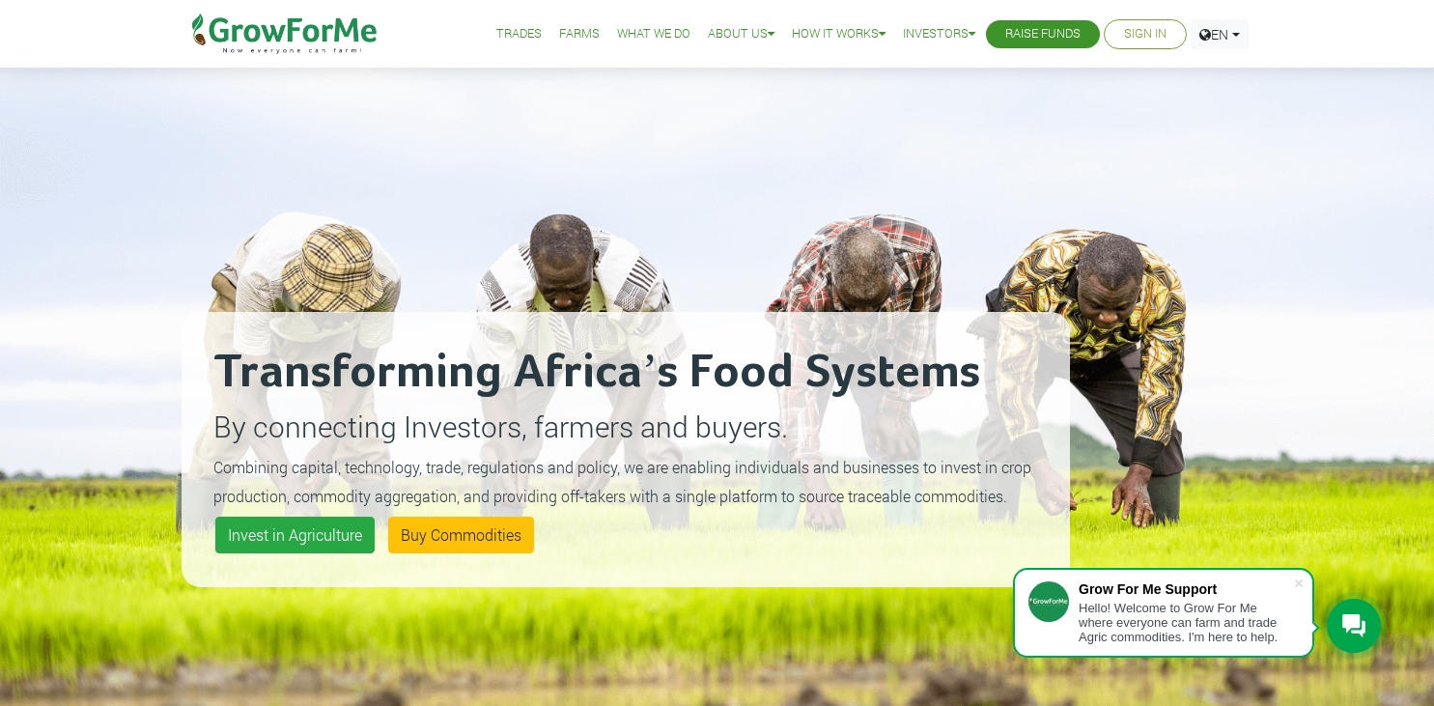  What do you see at coordinates (741, 34) in the screenshot?
I see `a: About Us` at bounding box center [741, 34].